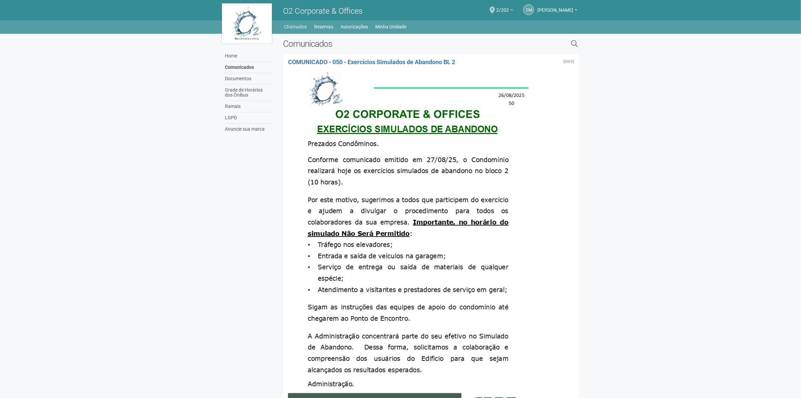 The image size is (801, 398). What do you see at coordinates (529, 10) in the screenshot?
I see `a: DM` at bounding box center [529, 10].